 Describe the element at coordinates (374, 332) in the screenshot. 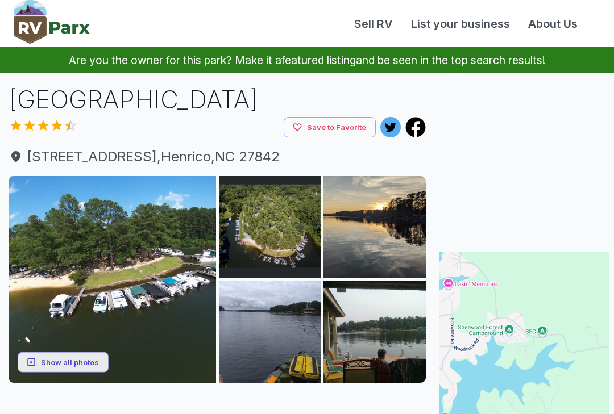

I see `img: AAcXr8oFeMQSS687A3xJHOOIOeA7KQvw4xFOXgmtK9-7jawLFe5Bxp0WiR2ttuOR89w_R05AJiE-KO08vk3PetIjQBopzMXY5...` at that location.